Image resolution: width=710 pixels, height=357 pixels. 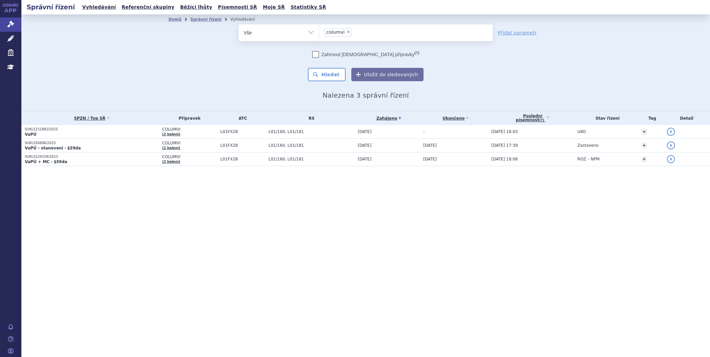 What do you see at coordinates (175, 19) in the screenshot?
I see `a: Domů` at bounding box center [175, 19].